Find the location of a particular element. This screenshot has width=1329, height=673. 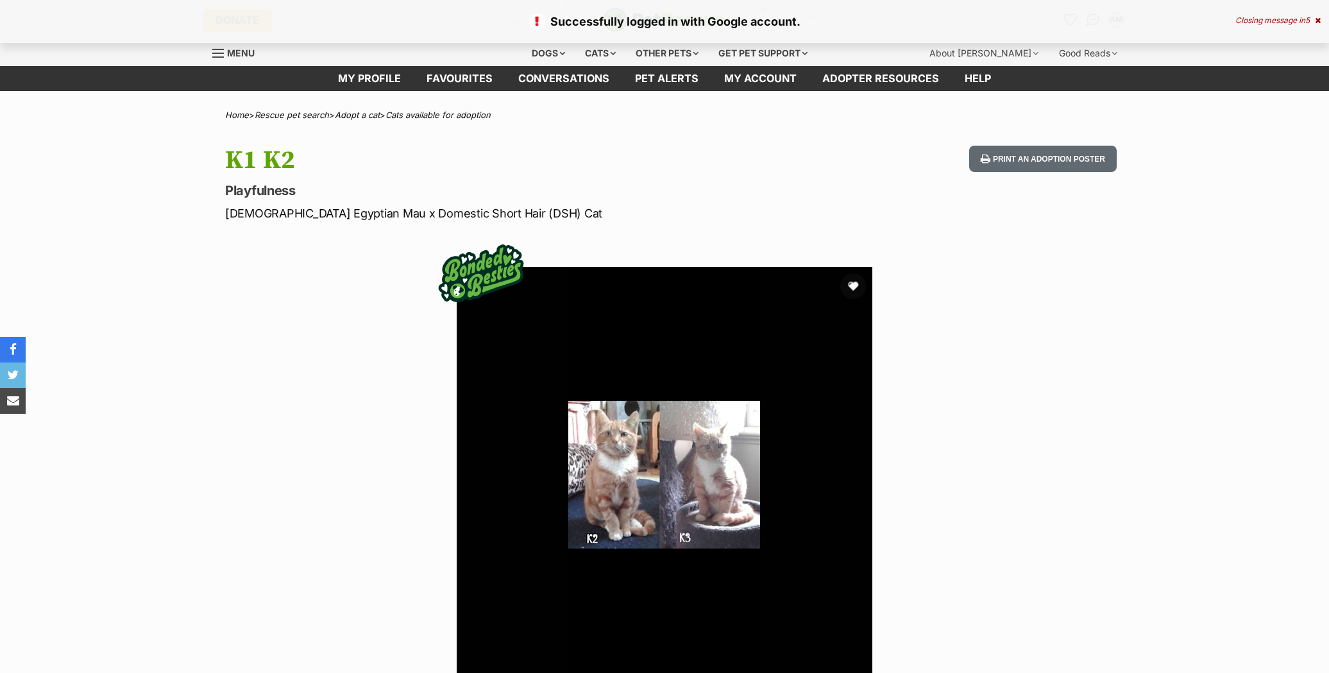

div: Cats is located at coordinates (600, 53).